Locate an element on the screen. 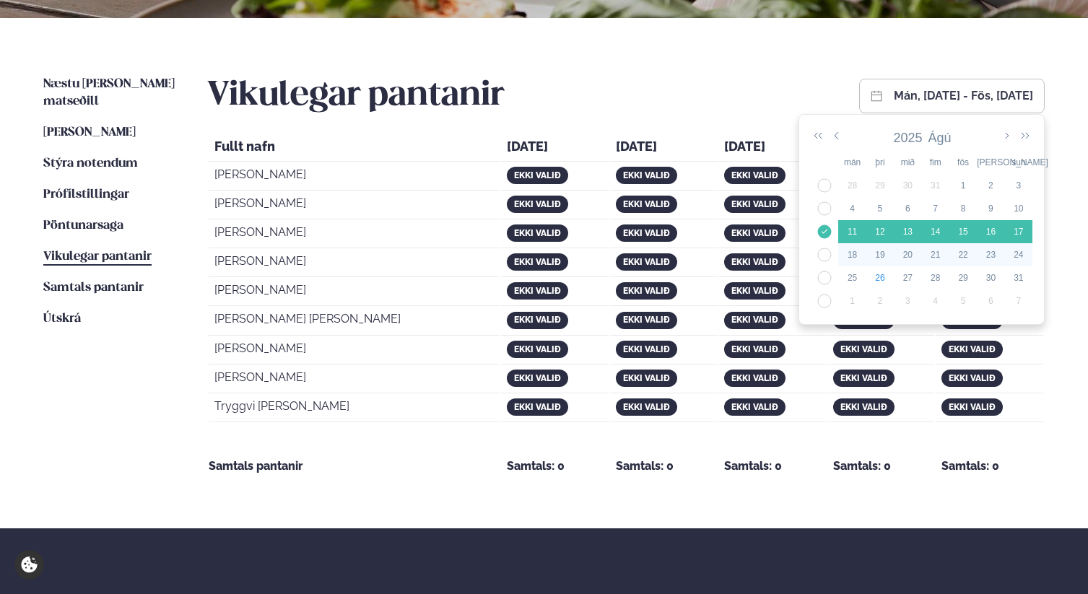  a: Pöntunarsaga is located at coordinates (83, 226).